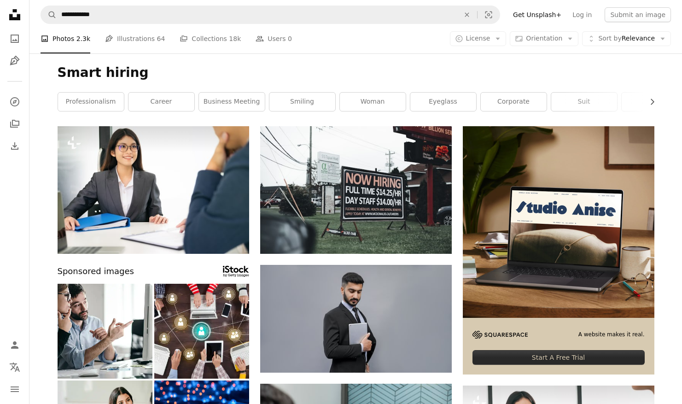 The height and width of the screenshot is (404, 682). What do you see at coordinates (290, 39) in the screenshot?
I see `span: 0` at bounding box center [290, 39].